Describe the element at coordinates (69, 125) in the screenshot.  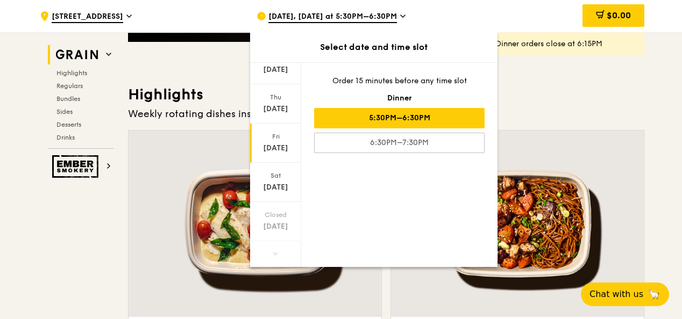
I see `span: Desserts` at that location.